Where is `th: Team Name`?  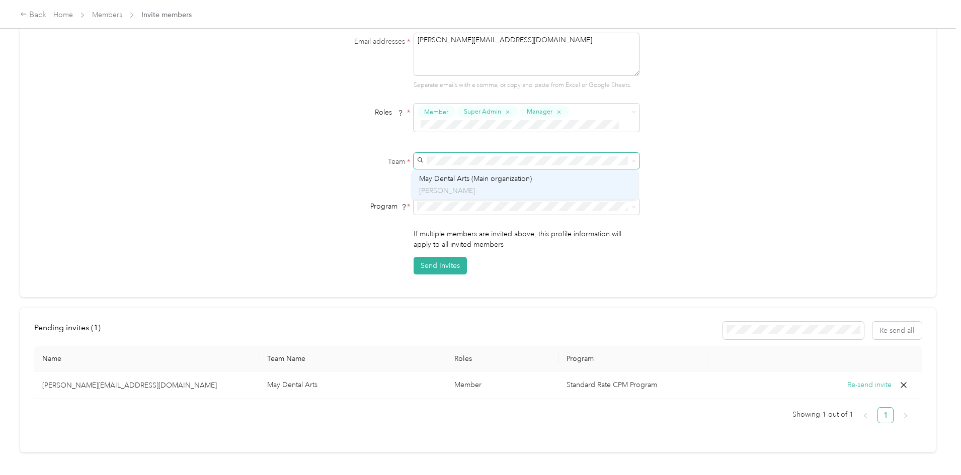
th: Team Name is located at coordinates (353, 359).